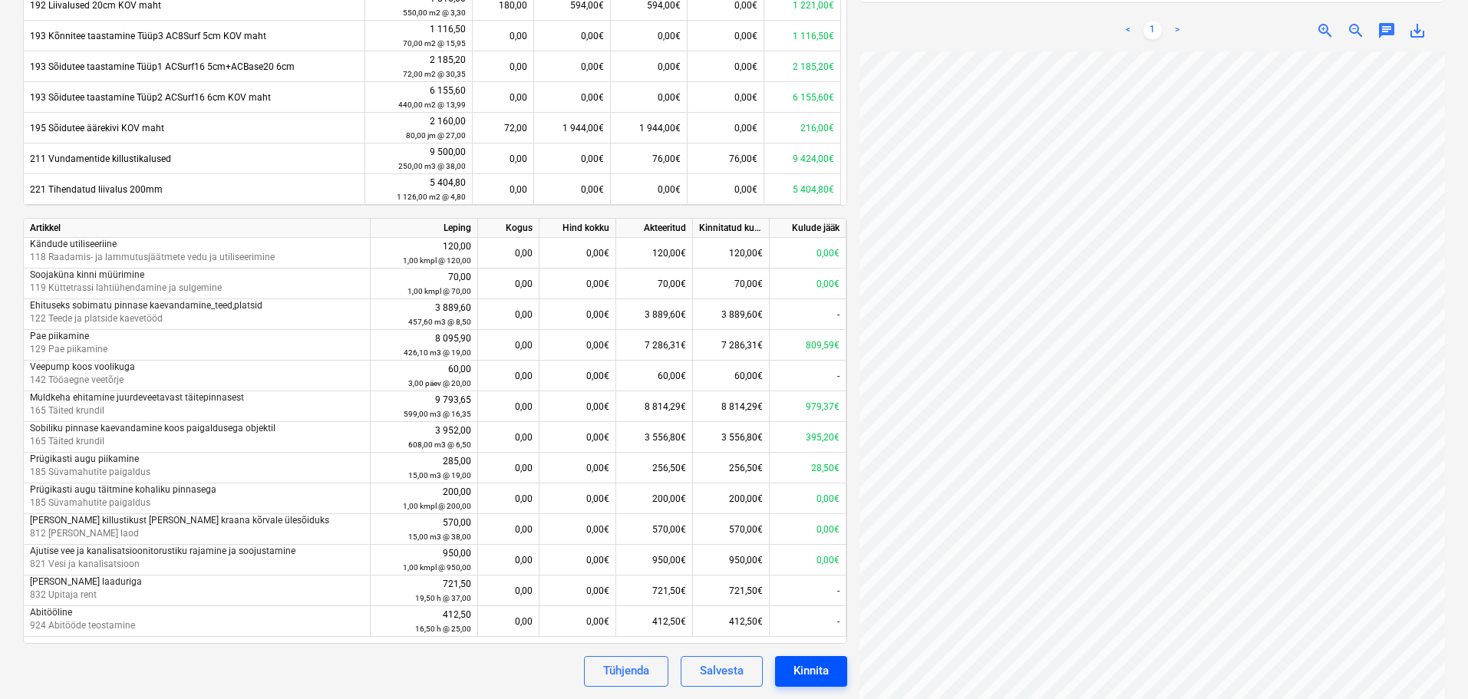  Describe the element at coordinates (509, 228) in the screenshot. I see `div: Kogus` at that location.